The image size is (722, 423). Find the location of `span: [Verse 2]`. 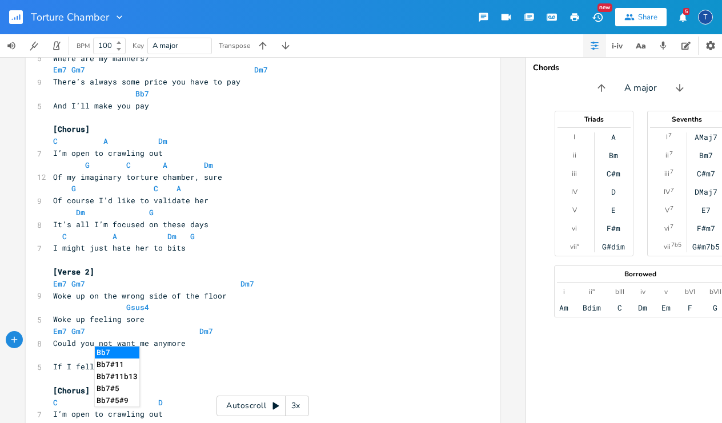

span: [Verse 2] is located at coordinates (74, 272).